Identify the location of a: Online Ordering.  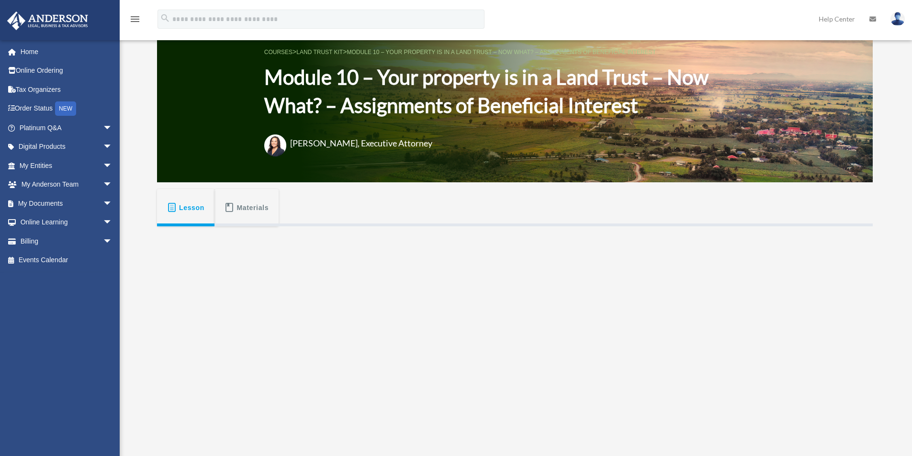
(67, 71).